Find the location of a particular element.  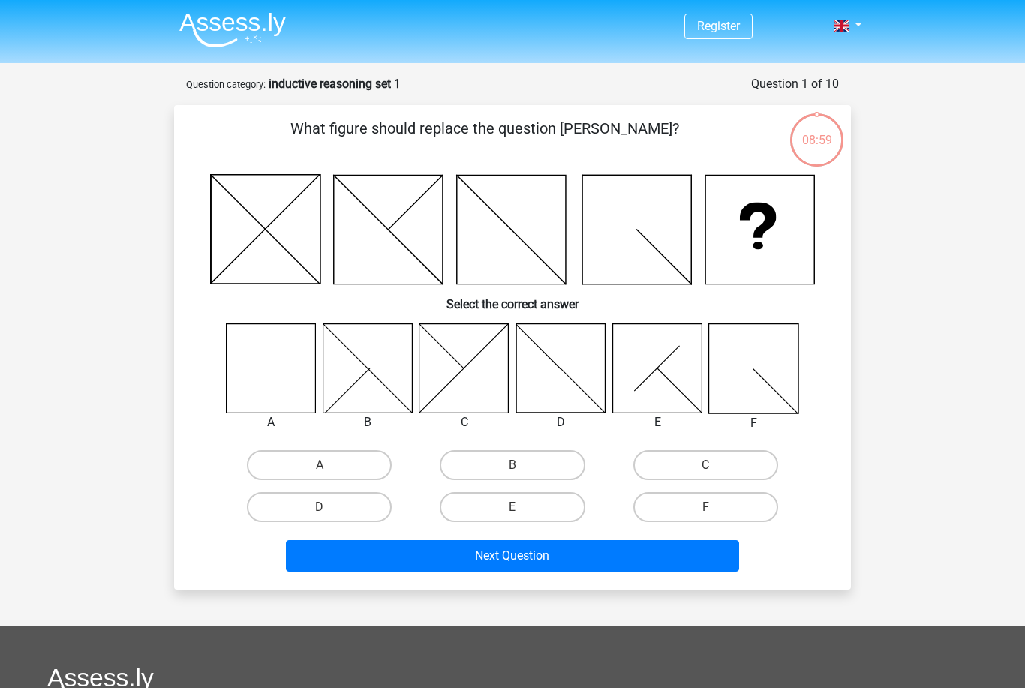

div: Question 1 of 10 is located at coordinates (795, 84).